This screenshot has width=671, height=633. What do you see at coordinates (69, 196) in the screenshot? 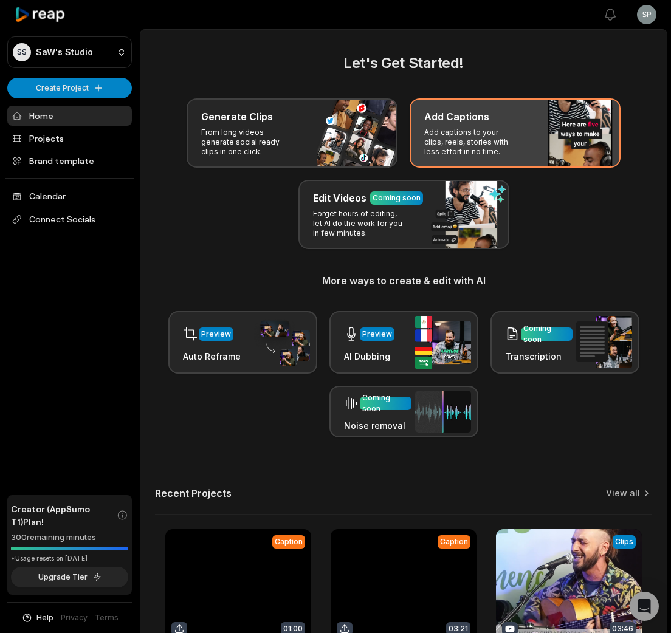
I see `a: Calendar` at bounding box center [69, 196].